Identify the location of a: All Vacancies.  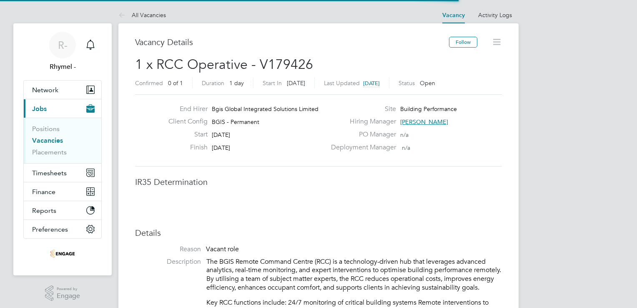
(142, 15).